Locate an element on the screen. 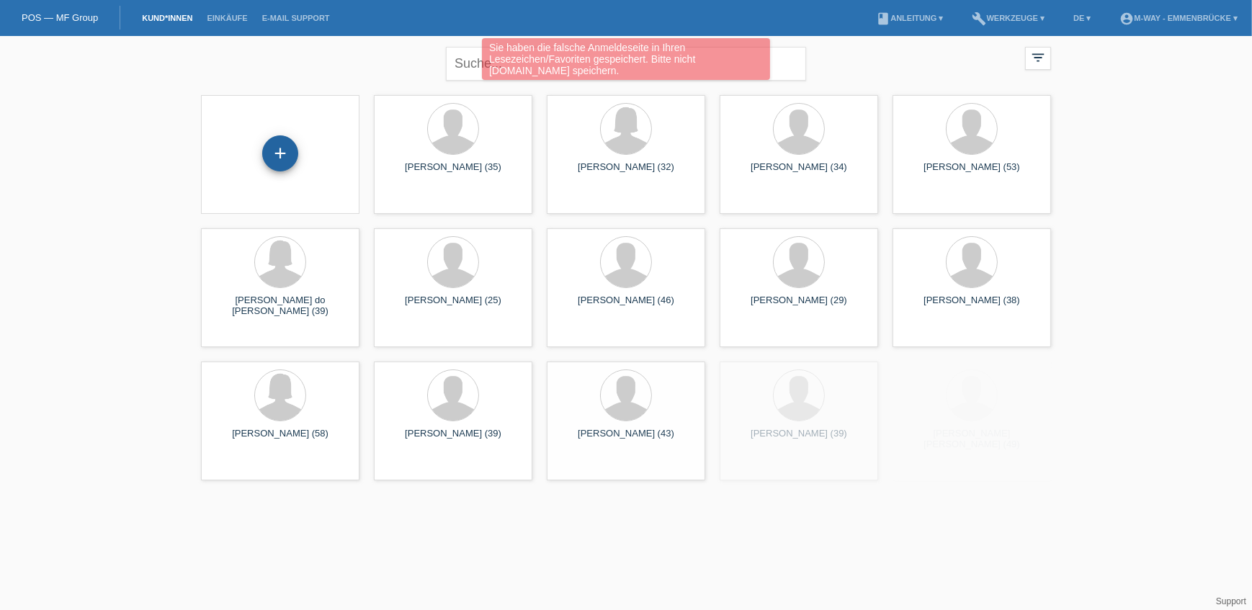  a: POS — MF Group is located at coordinates (60, 17).